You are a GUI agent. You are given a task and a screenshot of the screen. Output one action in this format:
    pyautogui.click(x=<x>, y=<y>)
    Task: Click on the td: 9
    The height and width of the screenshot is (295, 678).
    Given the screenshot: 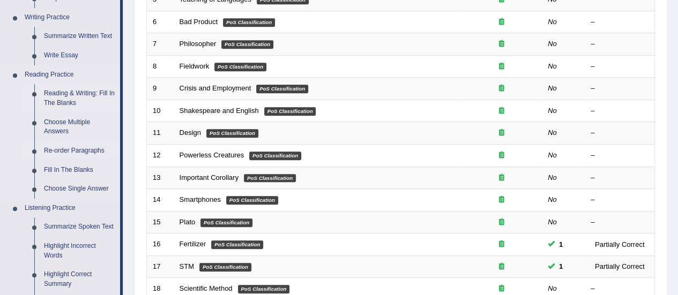 What is the action you would take?
    pyautogui.click(x=160, y=89)
    